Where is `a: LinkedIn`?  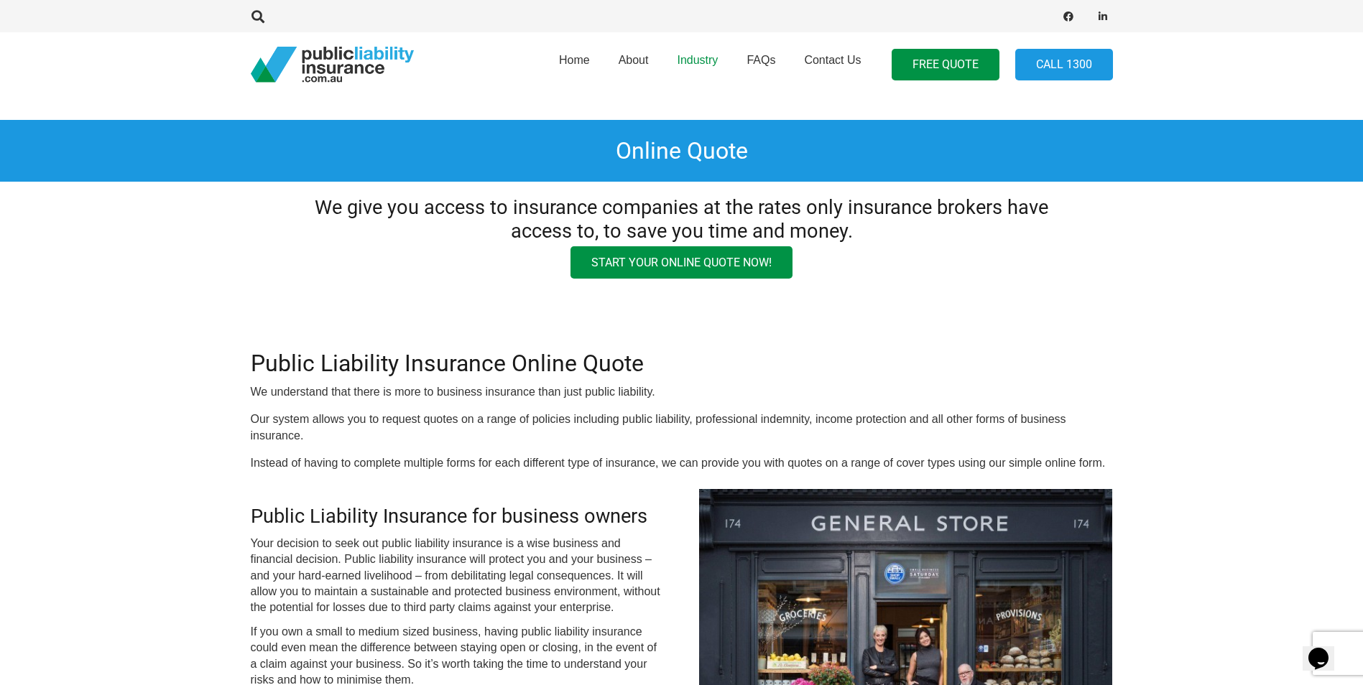
a: LinkedIn is located at coordinates (1103, 17).